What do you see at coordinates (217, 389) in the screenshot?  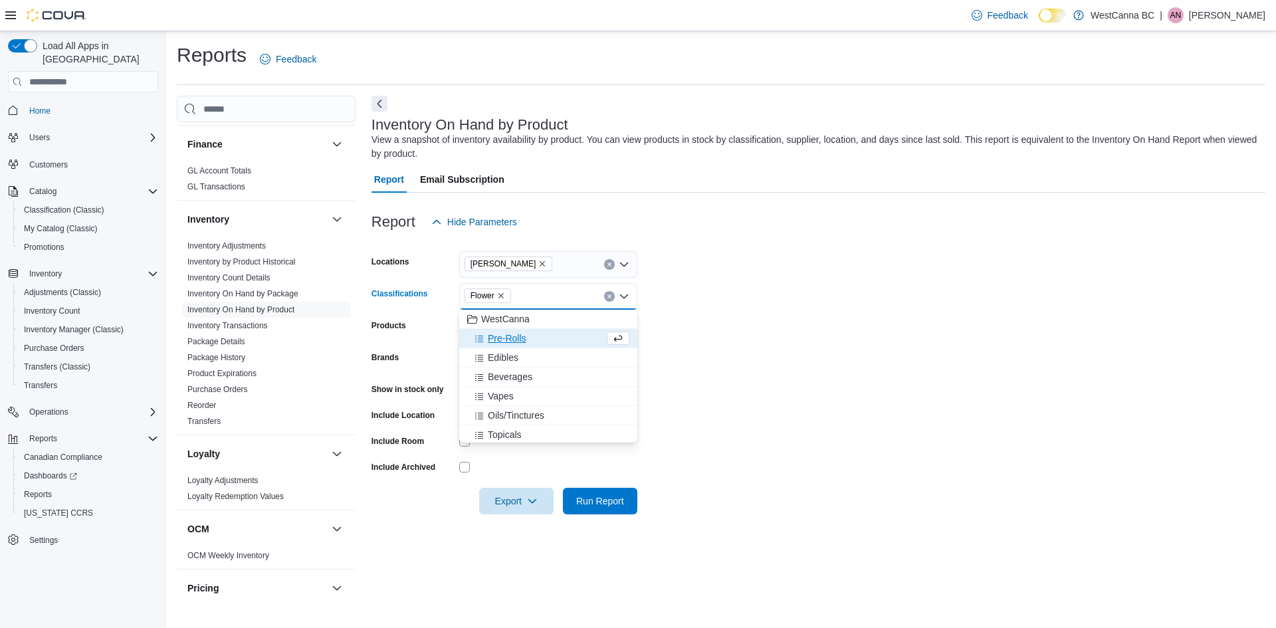 I see `a: Purchase Orders` at bounding box center [217, 389].